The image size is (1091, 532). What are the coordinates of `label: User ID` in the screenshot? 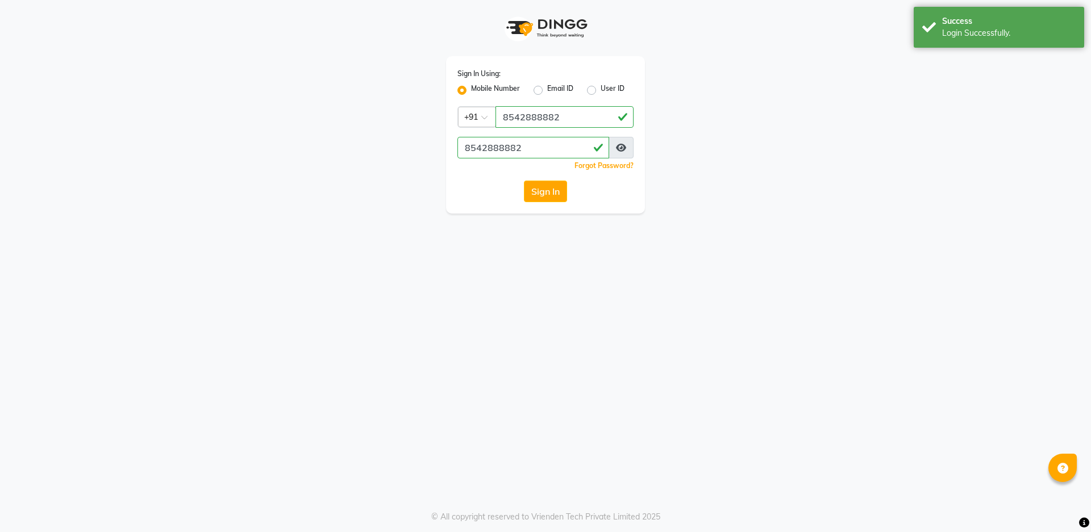 It's located at (612, 90).